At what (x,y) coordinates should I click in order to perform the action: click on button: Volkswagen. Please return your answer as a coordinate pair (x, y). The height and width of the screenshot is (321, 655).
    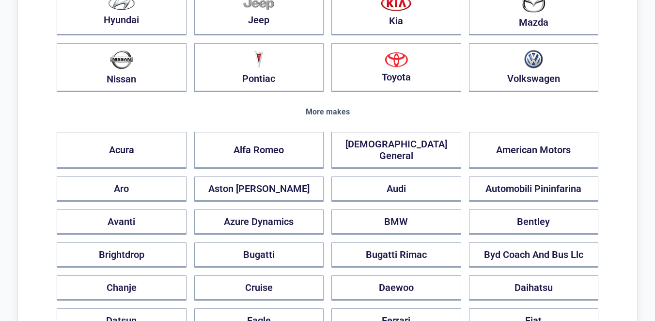
    Looking at the image, I should click on (534, 67).